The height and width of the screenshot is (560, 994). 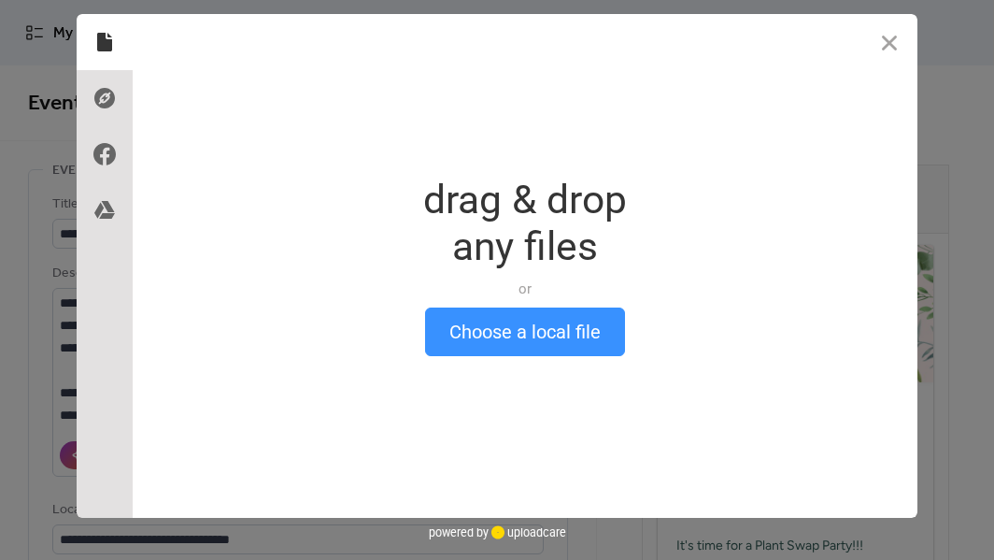 I want to click on a: uploadcare, so click(x=527, y=532).